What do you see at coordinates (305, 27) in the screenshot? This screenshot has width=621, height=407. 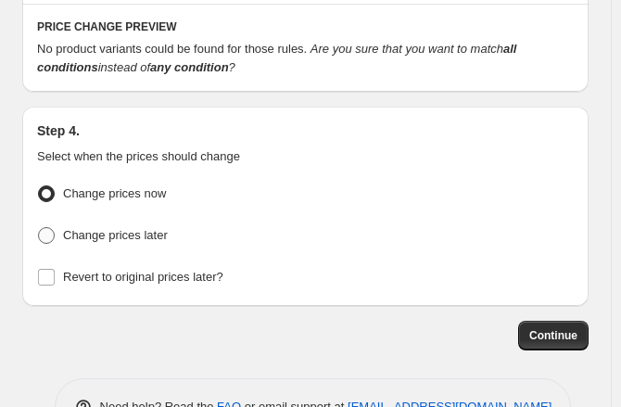 I see `h6: PRICE CHANGE PREVIEW` at bounding box center [305, 27].